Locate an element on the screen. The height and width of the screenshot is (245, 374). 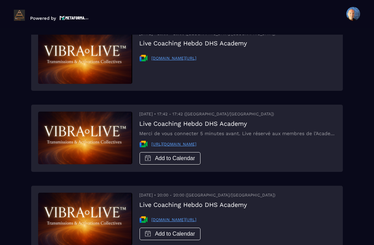
p: Merci de vous connecter 5 minutes avant. Live réservé aux membres de l’Academy is located at coordinates (237, 133).